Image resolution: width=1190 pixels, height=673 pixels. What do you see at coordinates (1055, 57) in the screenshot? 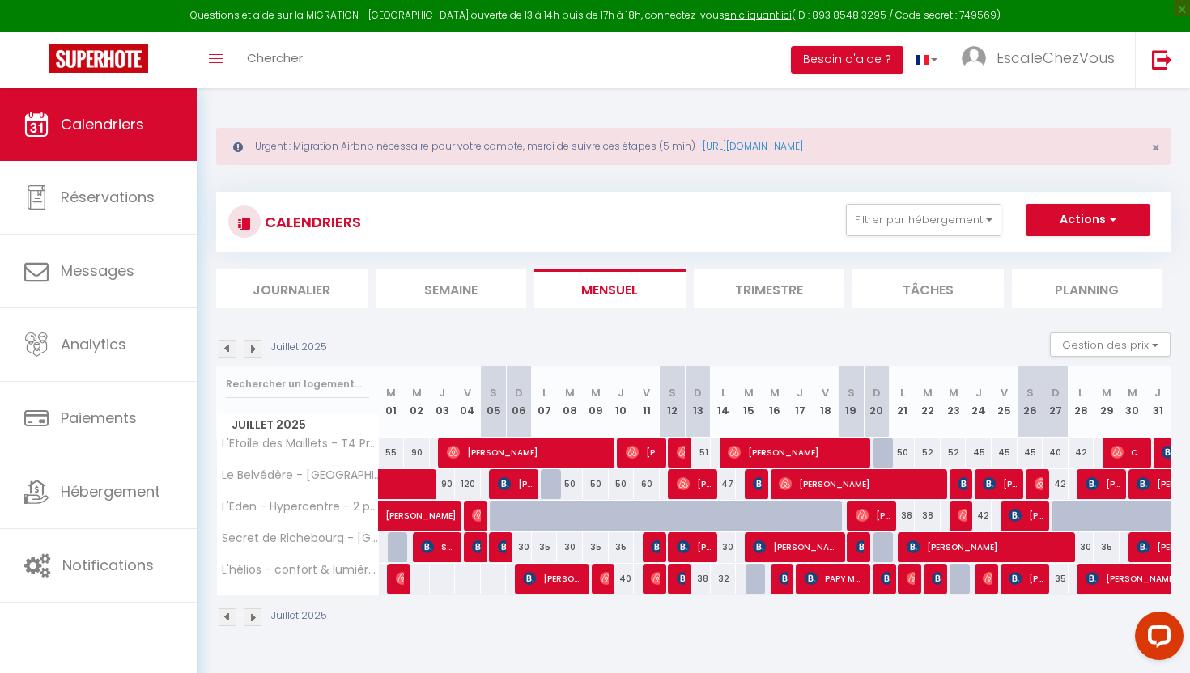
I see `span: EscaleChezVous` at bounding box center [1055, 57].